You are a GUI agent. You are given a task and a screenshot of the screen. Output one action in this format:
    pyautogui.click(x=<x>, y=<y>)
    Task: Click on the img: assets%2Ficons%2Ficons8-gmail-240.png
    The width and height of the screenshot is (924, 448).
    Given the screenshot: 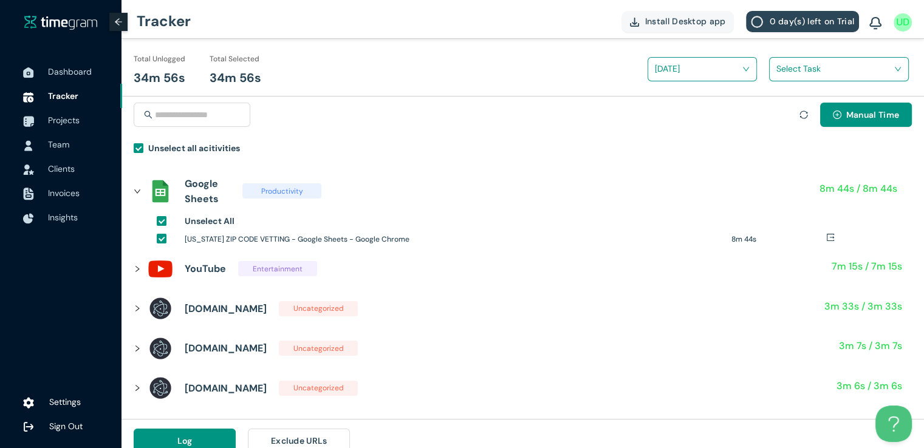 What is the action you would take?
    pyautogui.click(x=160, y=428)
    